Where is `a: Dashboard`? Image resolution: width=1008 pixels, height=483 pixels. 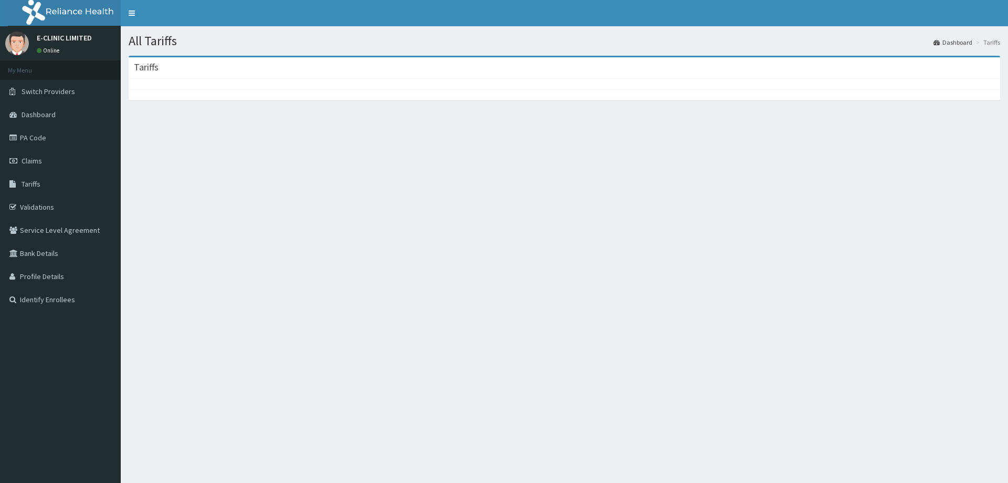
a: Dashboard is located at coordinates (953, 42).